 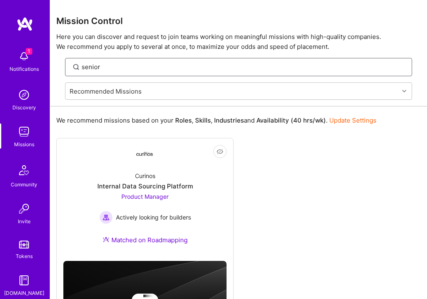 What do you see at coordinates (216, 120) in the screenshot?
I see `p: We recommend missions based on your , , and .` at bounding box center [216, 120].